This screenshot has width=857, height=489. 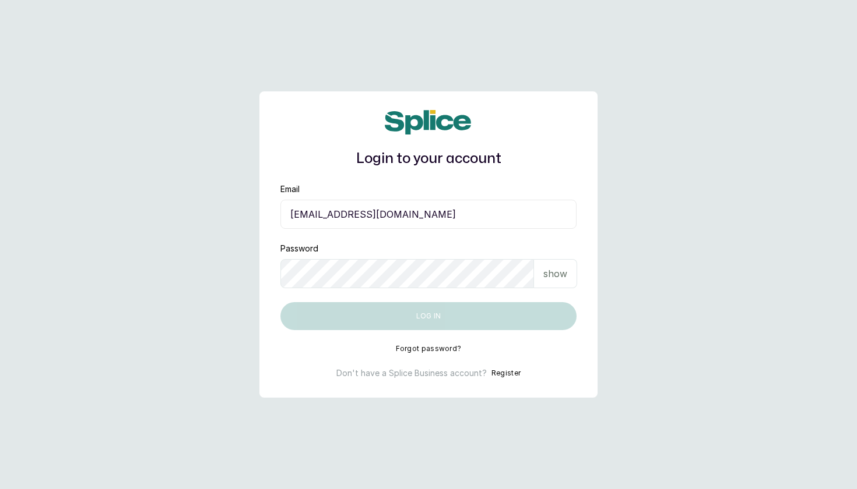 I want to click on h1: Login to your account, so click(x=428, y=159).